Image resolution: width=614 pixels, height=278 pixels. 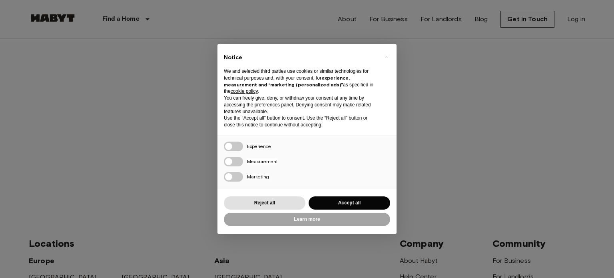 What do you see at coordinates (262, 161) in the screenshot?
I see `span: Measurement` at bounding box center [262, 161].